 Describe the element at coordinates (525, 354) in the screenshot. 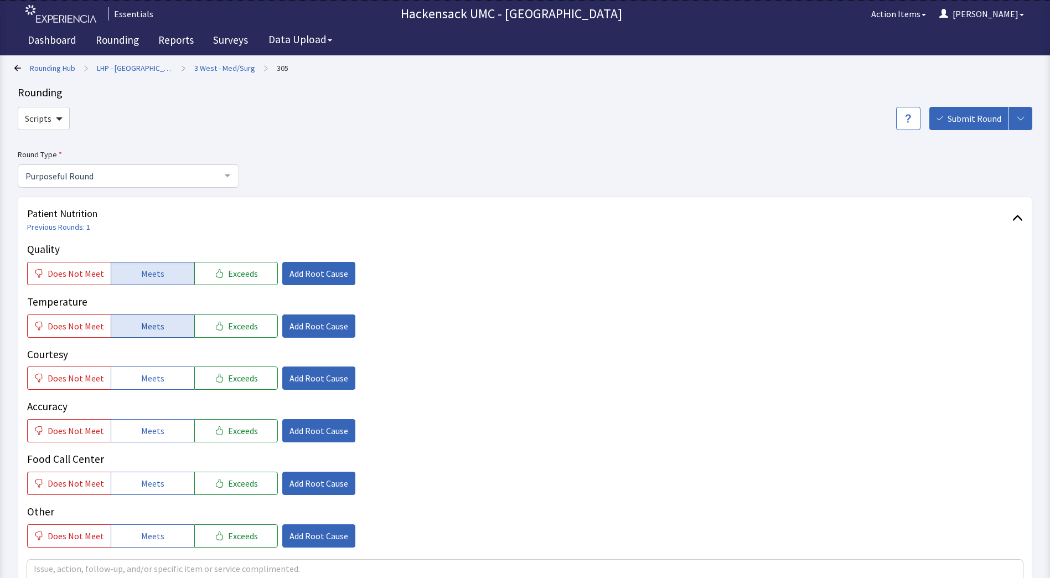

I see `p: Courtesy` at that location.